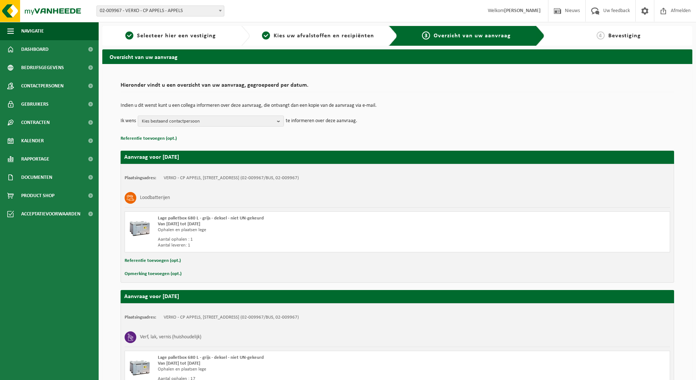 This screenshot has width=696, height=380. Describe the element at coordinates (324, 36) in the screenshot. I see `span: Kies uw afvalstoffen en recipiënten` at that location.